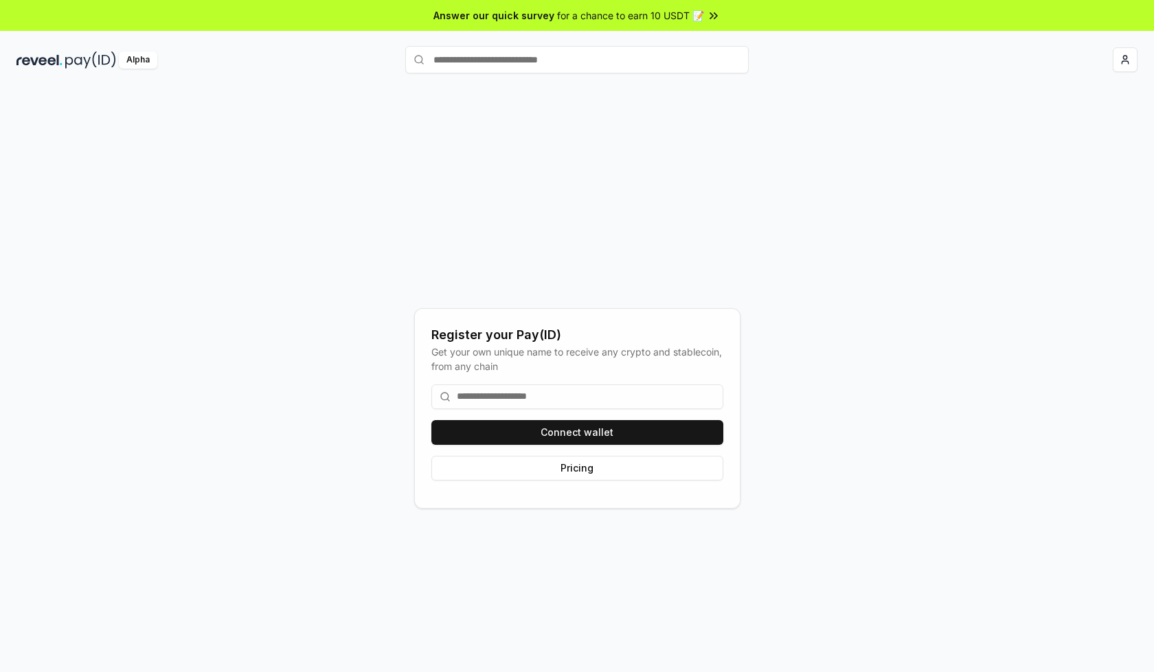 Image resolution: width=1154 pixels, height=672 pixels. I want to click on div: Register your Pay(ID), so click(577, 335).